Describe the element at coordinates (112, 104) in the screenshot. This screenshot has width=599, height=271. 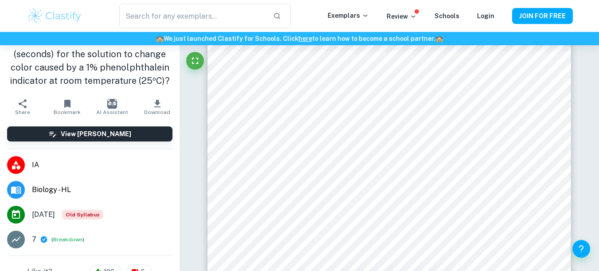
I see `img: AI Assistant` at that location.